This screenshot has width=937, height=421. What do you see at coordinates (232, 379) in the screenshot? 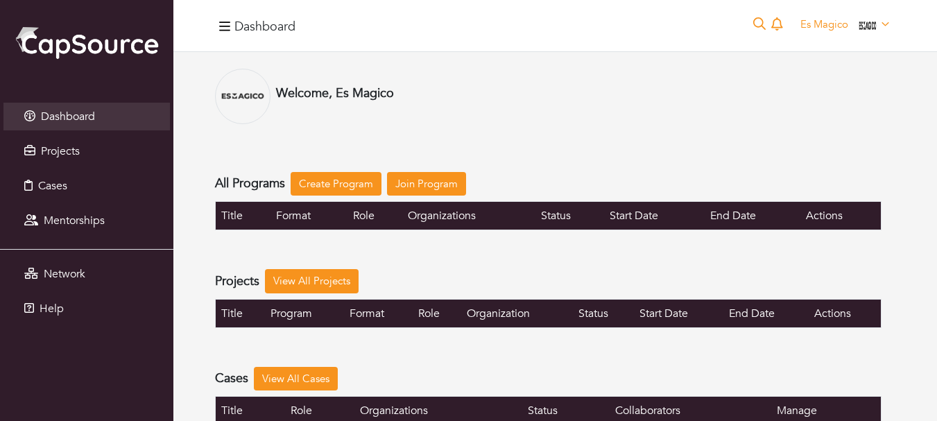
I see `h4: Cases` at bounding box center [232, 379].